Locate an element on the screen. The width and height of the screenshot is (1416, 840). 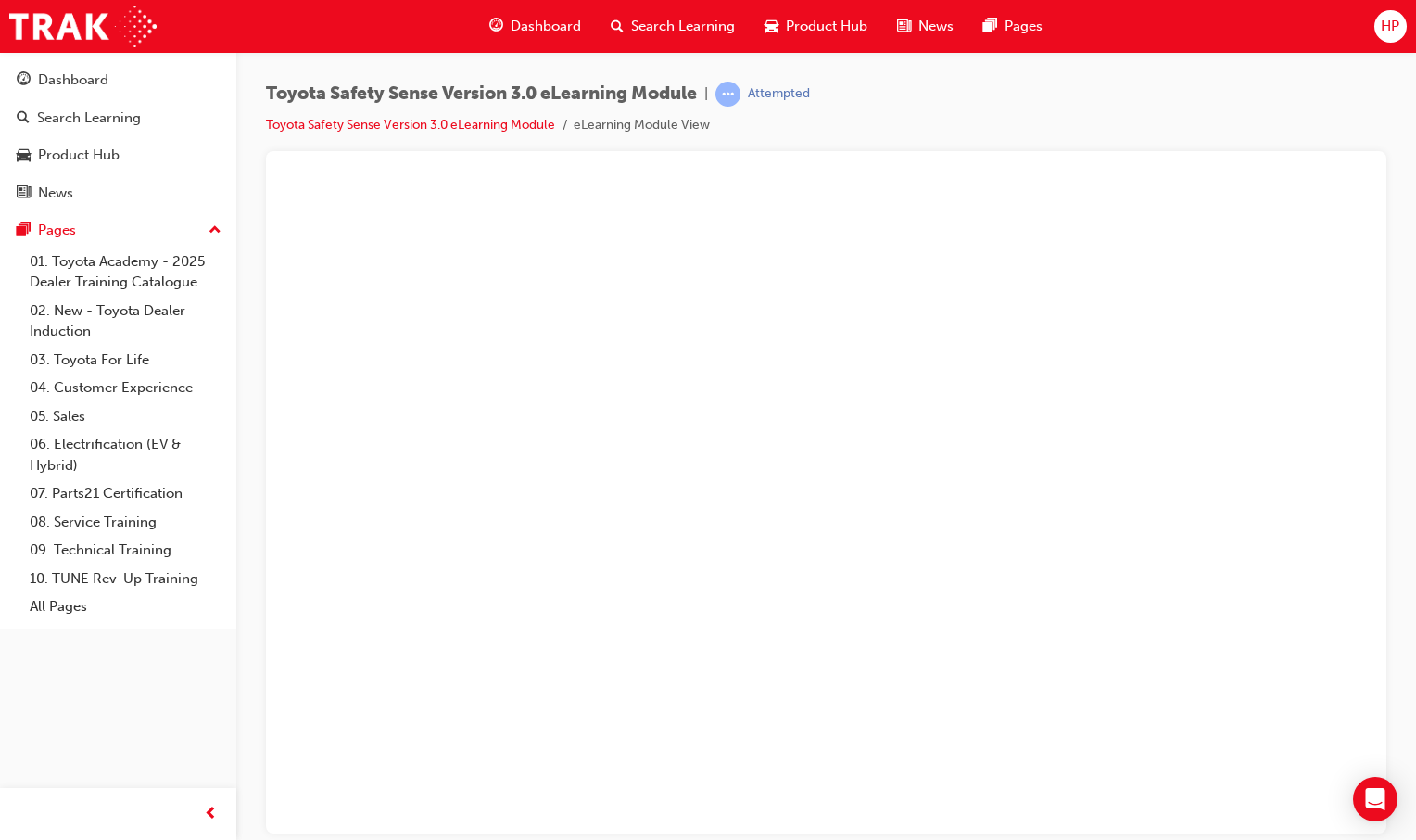
button: Pages is located at coordinates (117, 230).